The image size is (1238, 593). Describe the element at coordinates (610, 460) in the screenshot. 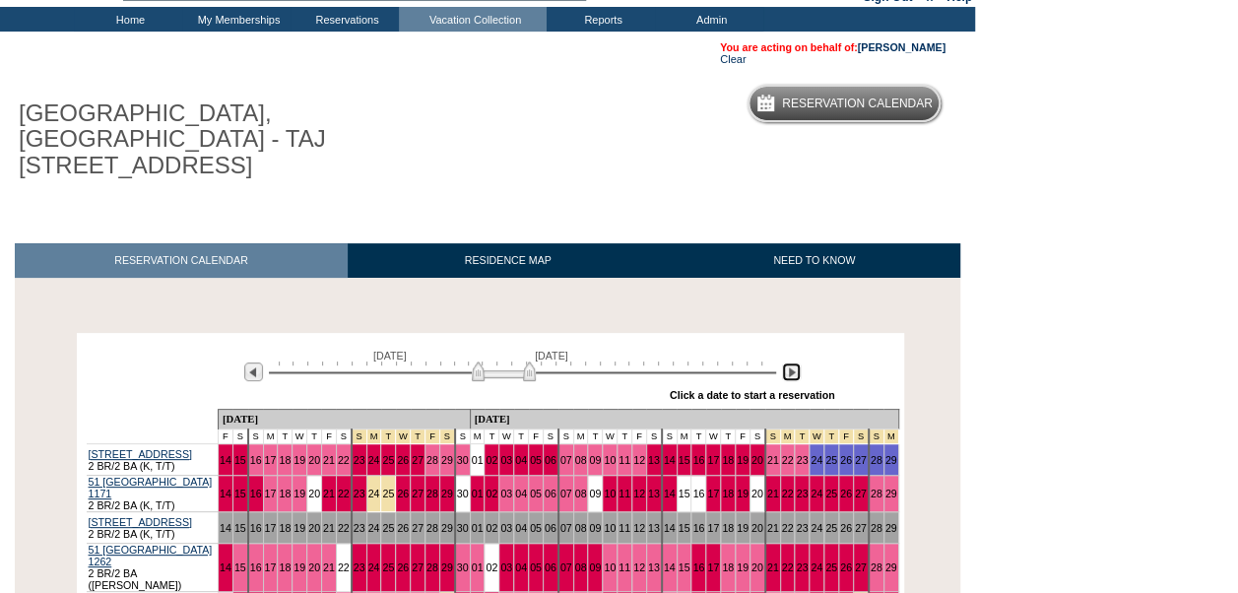

I see `a: 10` at that location.